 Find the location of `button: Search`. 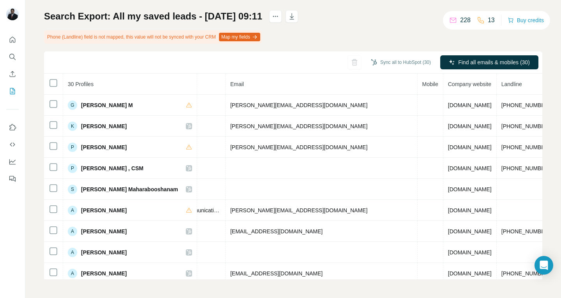

button: Search is located at coordinates (12, 57).